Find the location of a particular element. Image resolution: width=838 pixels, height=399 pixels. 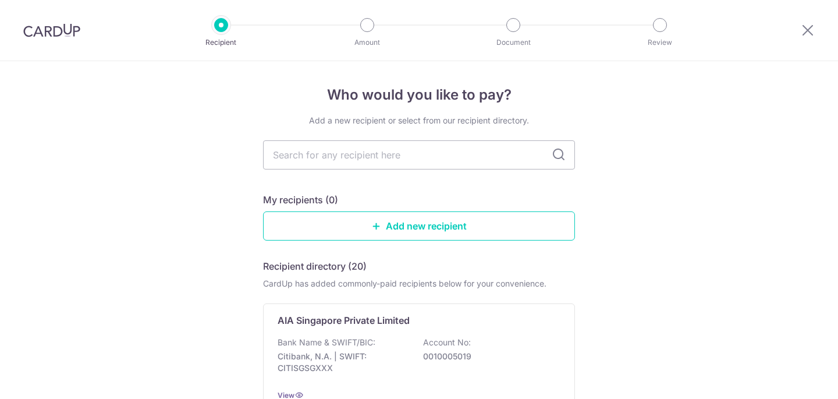

h5: My recipients (0) is located at coordinates (300, 200).